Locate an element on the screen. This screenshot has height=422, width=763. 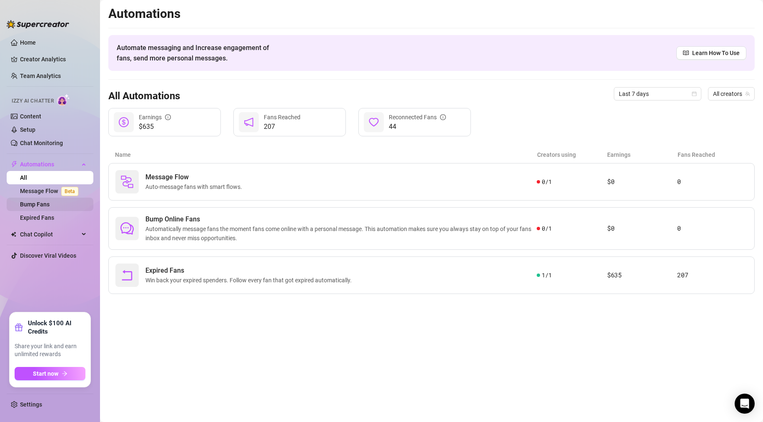
img: logo-BBDzfeDw.svg is located at coordinates (38, 24).